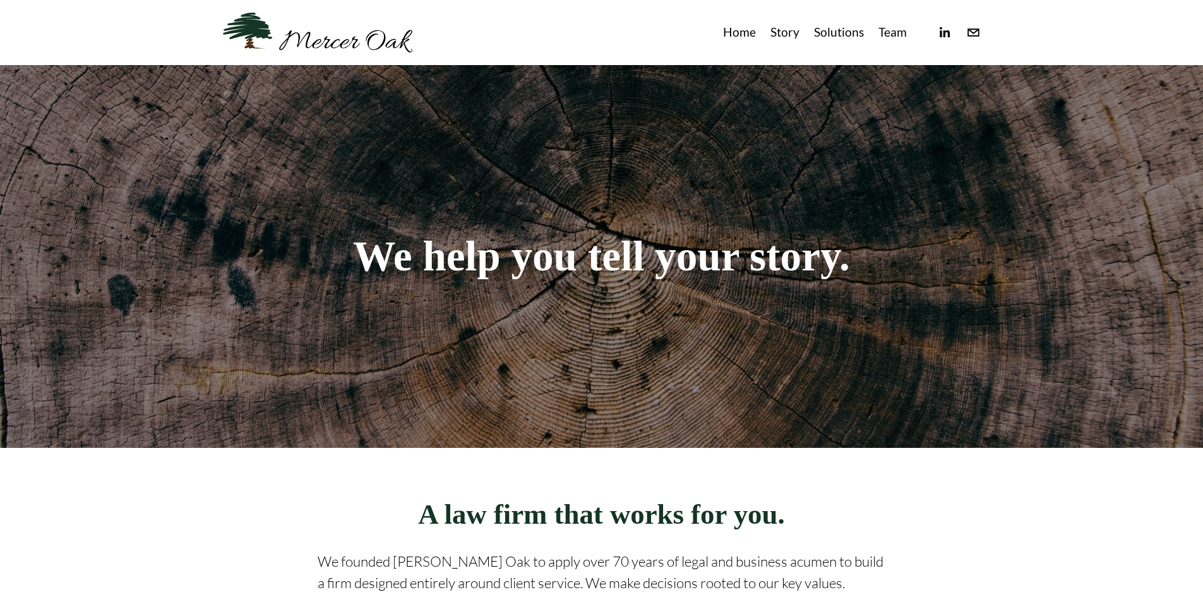 This screenshot has height=597, width=1203. What do you see at coordinates (602, 515) in the screenshot?
I see `h2: A law firm that works for you.` at bounding box center [602, 515].